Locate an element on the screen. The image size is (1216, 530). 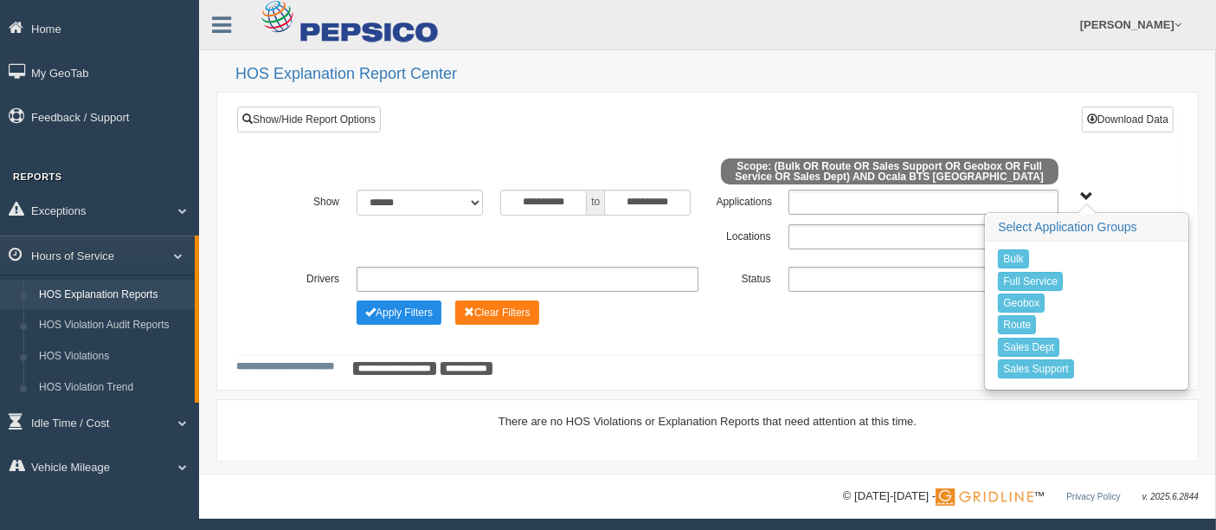
span: Scope: (Bulk OR Route OR Sales Support OR Geobox OR Full Service OR Sales Dept) AND Ocala BTS [GE... is located at coordinates (890, 171).